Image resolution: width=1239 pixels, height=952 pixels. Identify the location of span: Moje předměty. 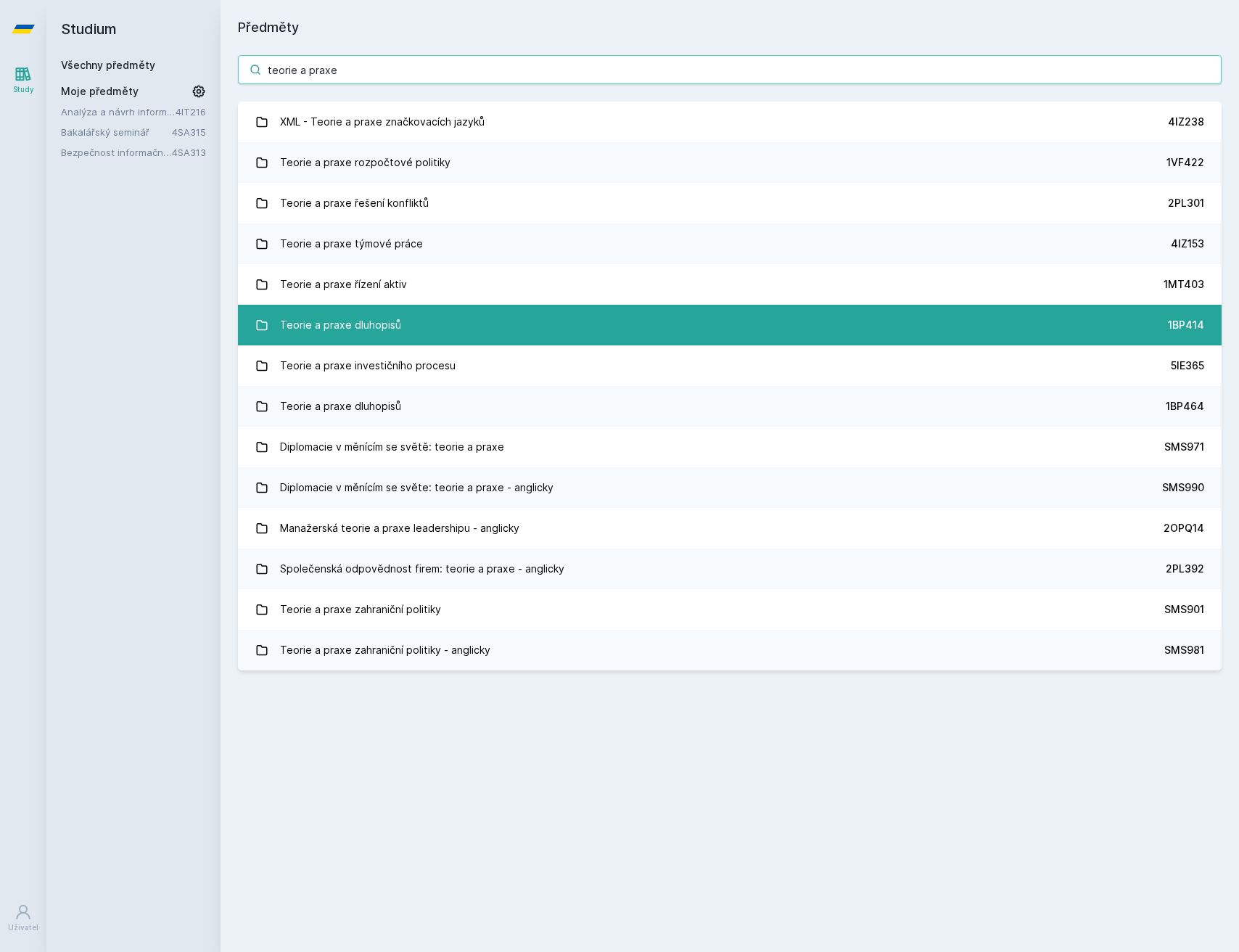
(99, 92).